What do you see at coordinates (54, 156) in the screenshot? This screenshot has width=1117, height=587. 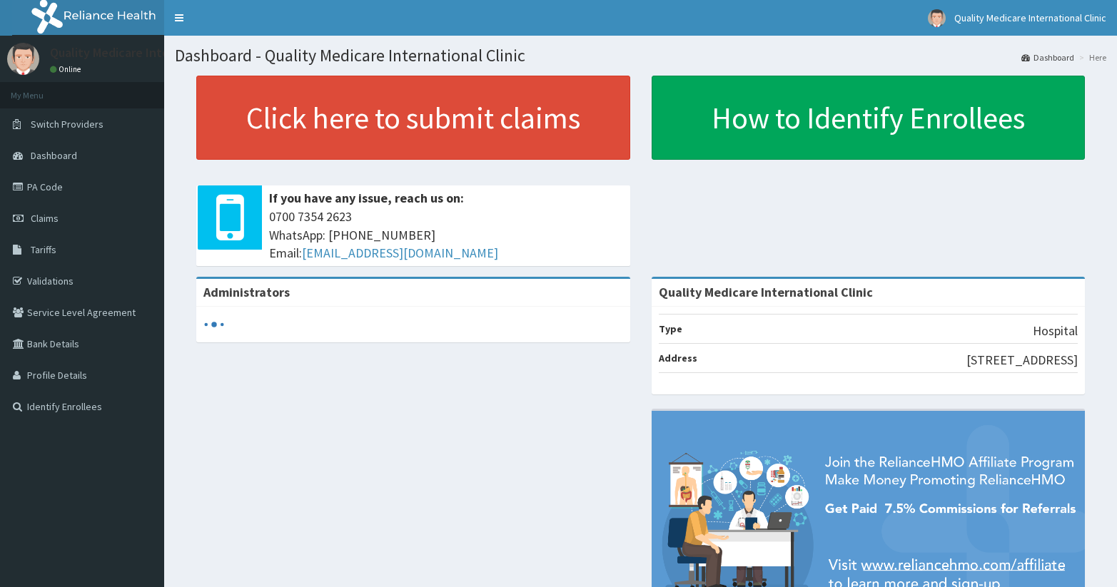 I see `span: Dashboard` at bounding box center [54, 156].